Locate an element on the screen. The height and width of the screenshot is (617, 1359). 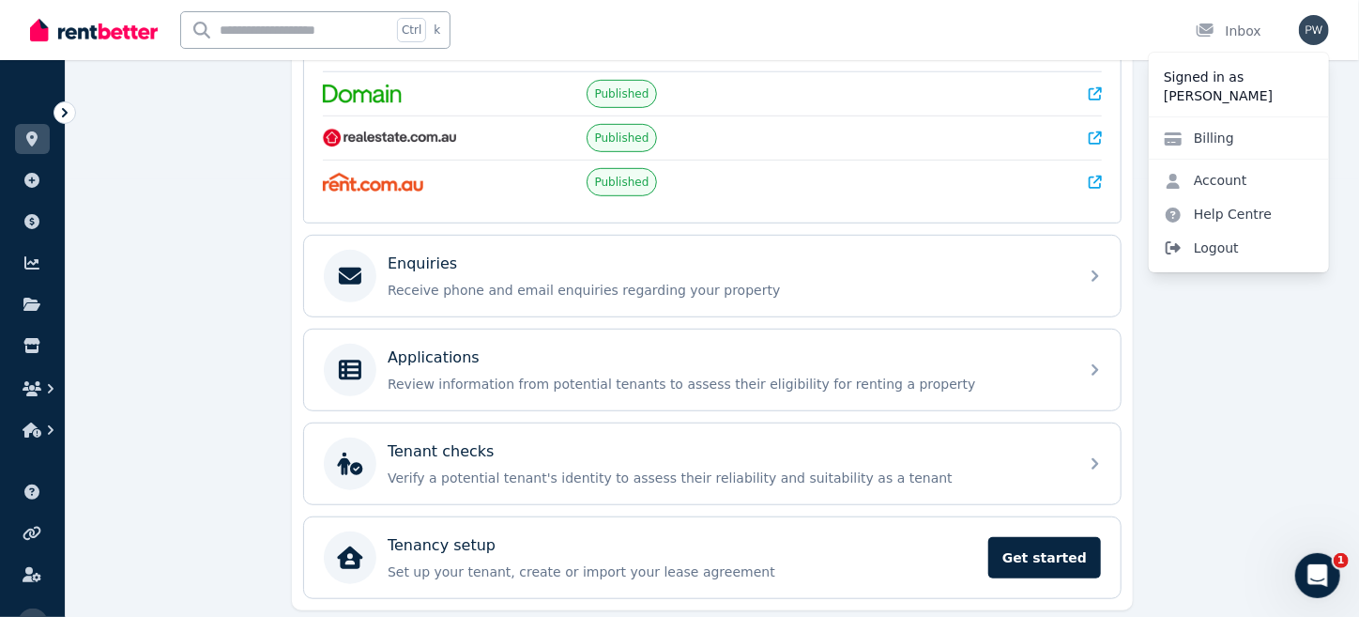
p: Enquiries is located at coordinates (422, 264).